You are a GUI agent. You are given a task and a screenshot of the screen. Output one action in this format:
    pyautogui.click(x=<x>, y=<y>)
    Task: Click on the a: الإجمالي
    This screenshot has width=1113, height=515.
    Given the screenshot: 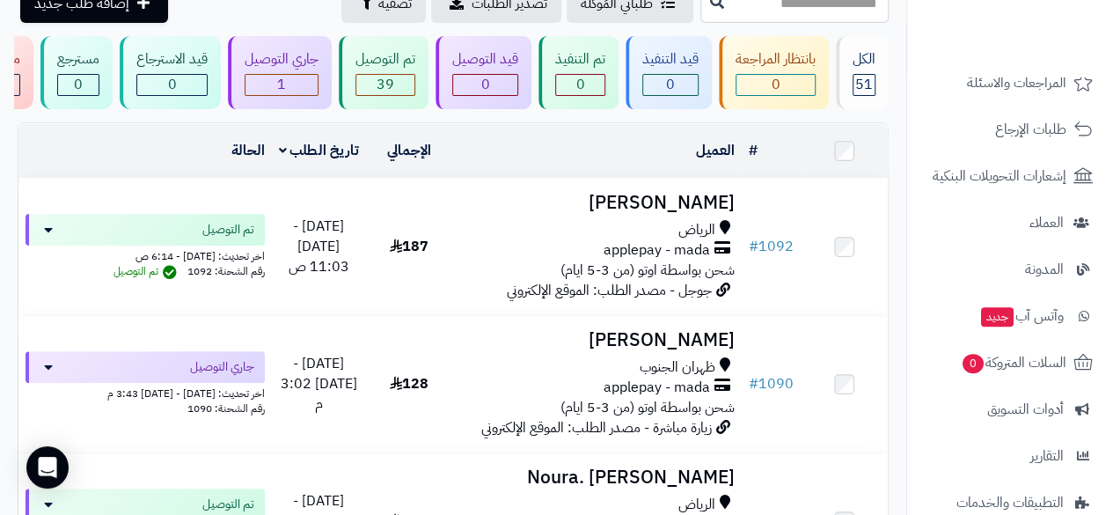 What is the action you would take?
    pyautogui.click(x=409, y=151)
    